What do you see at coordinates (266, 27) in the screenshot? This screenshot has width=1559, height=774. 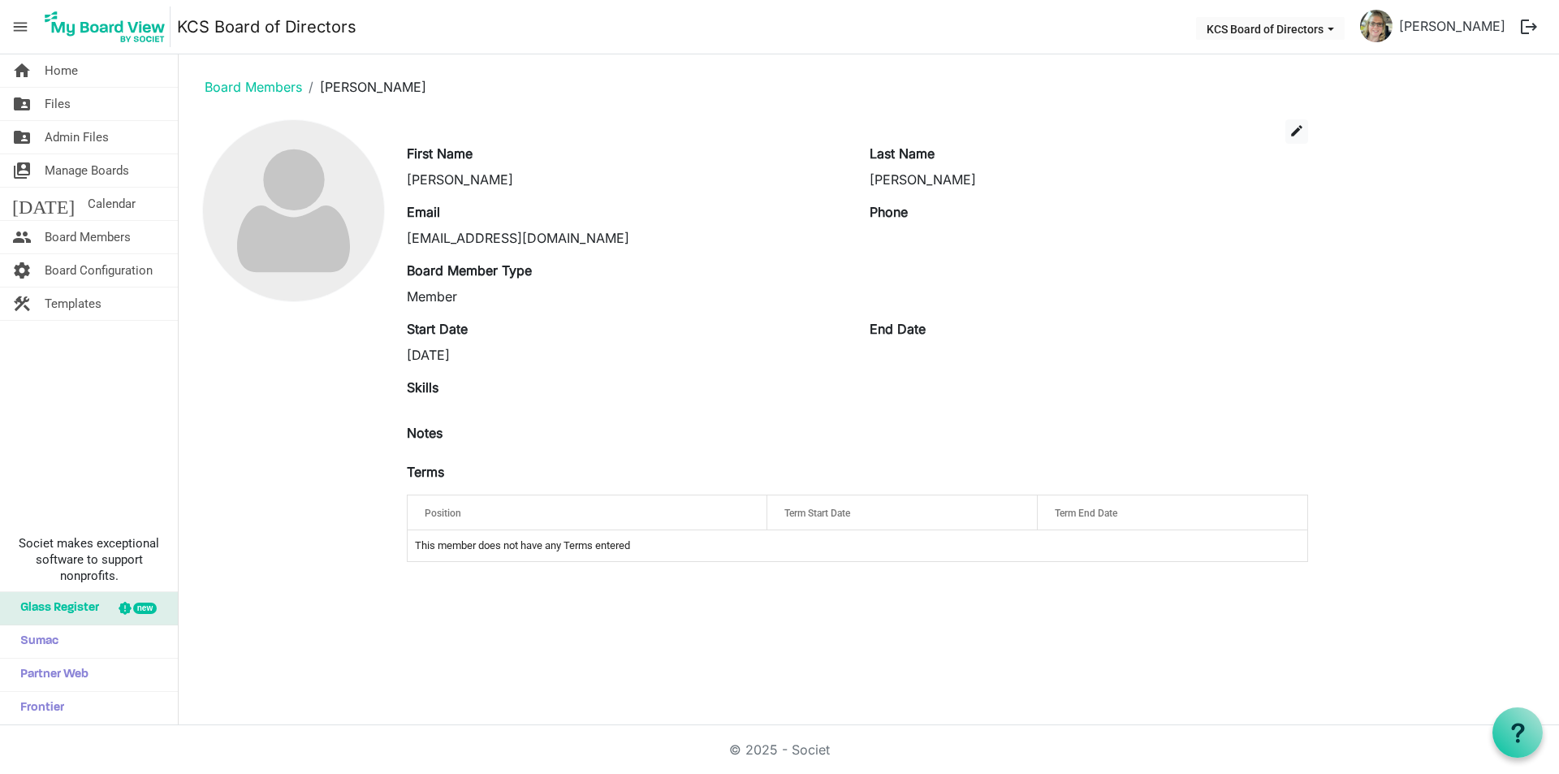 I see `a: KCS Board of Directors` at bounding box center [266, 27].